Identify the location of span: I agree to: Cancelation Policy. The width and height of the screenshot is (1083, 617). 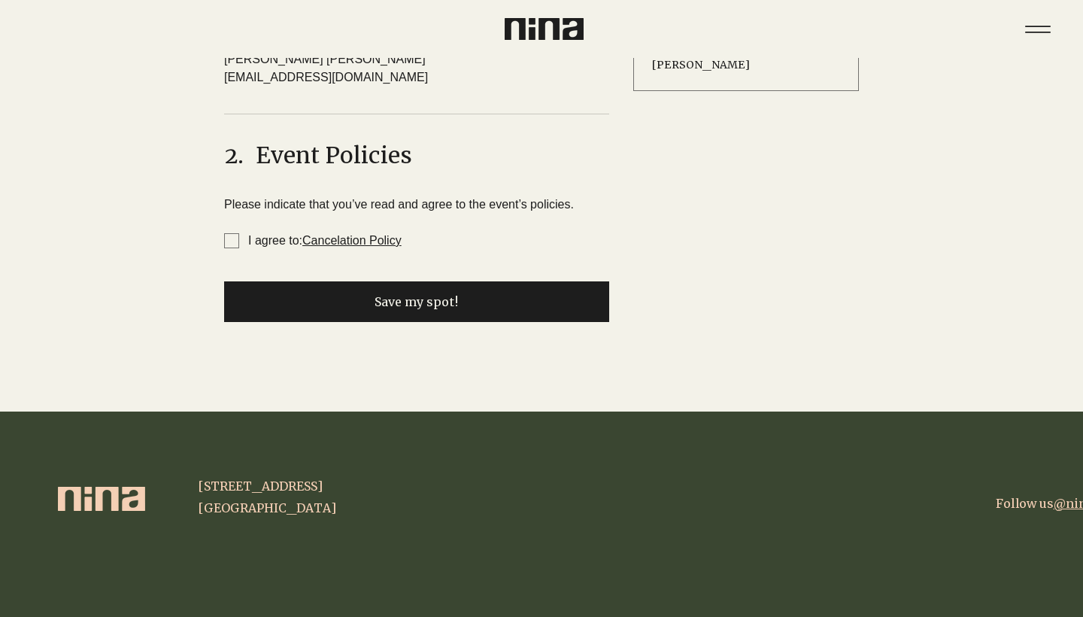
(236, 241).